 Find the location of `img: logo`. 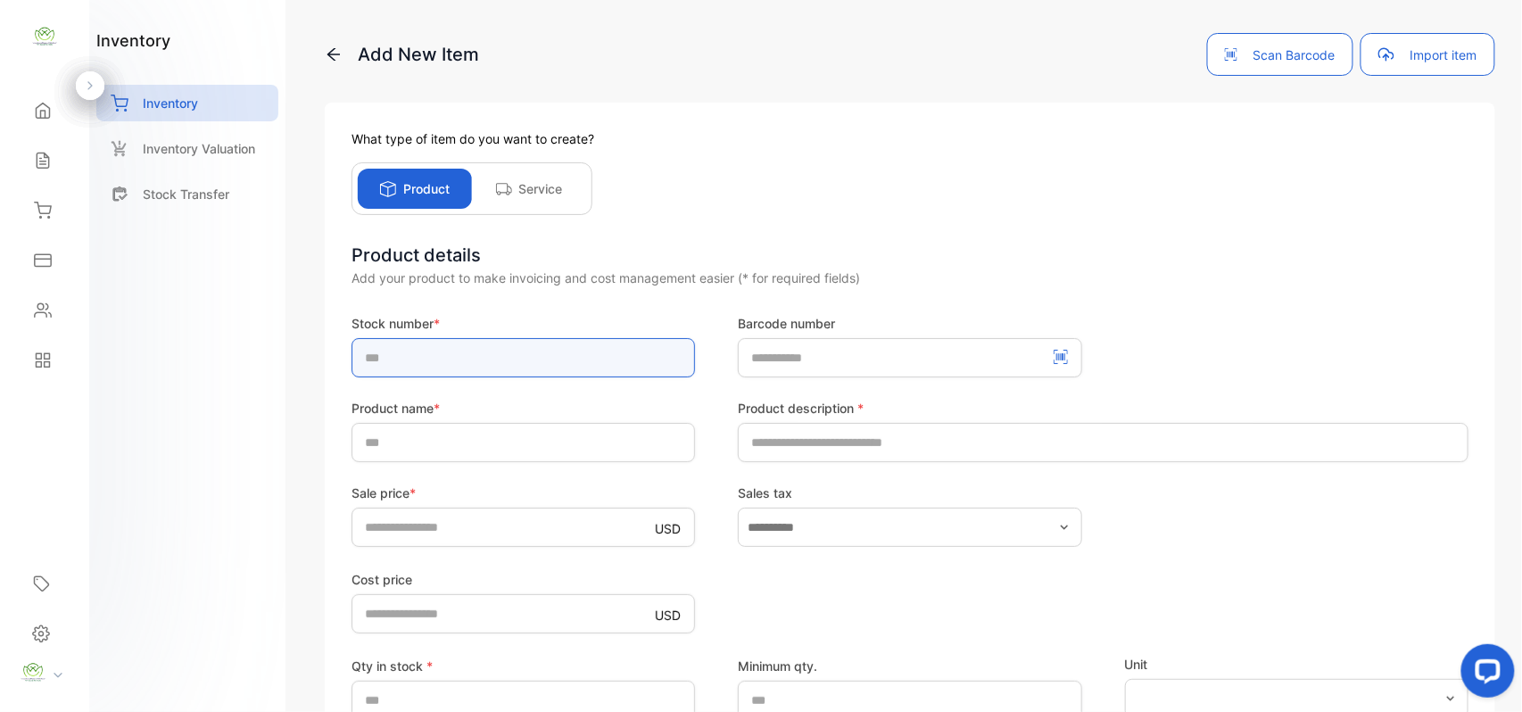

img: logo is located at coordinates (45, 37).